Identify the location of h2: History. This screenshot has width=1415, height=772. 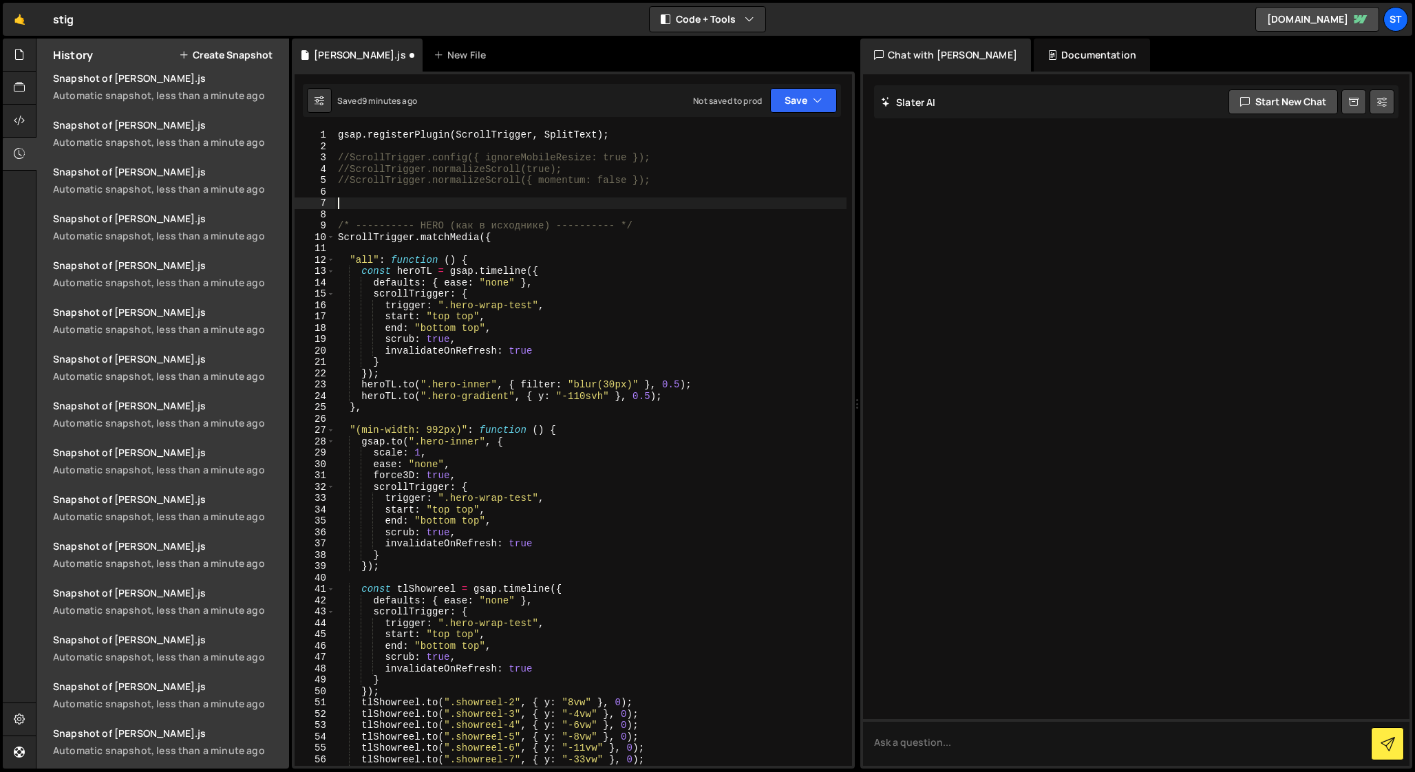
(73, 55).